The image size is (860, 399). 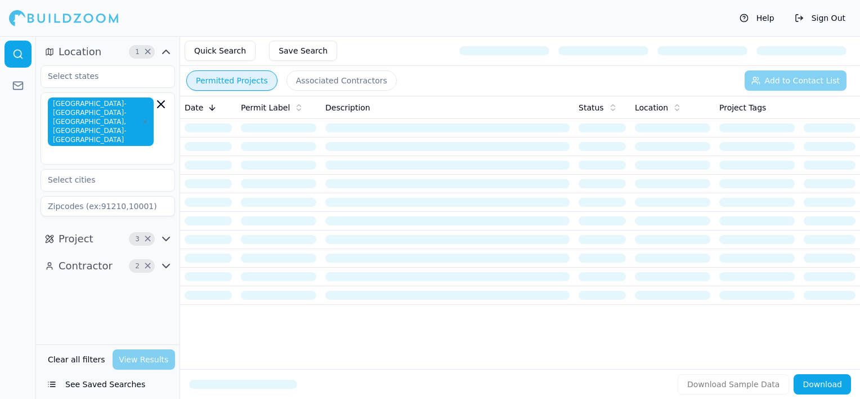 What do you see at coordinates (147, 52) in the screenshot?
I see `span: Clear Location filters` at bounding box center [147, 52].